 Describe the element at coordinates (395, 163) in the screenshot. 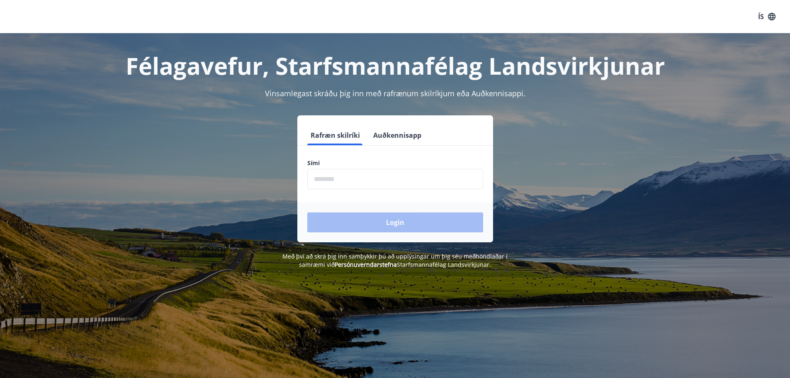

I see `label: Sími` at that location.